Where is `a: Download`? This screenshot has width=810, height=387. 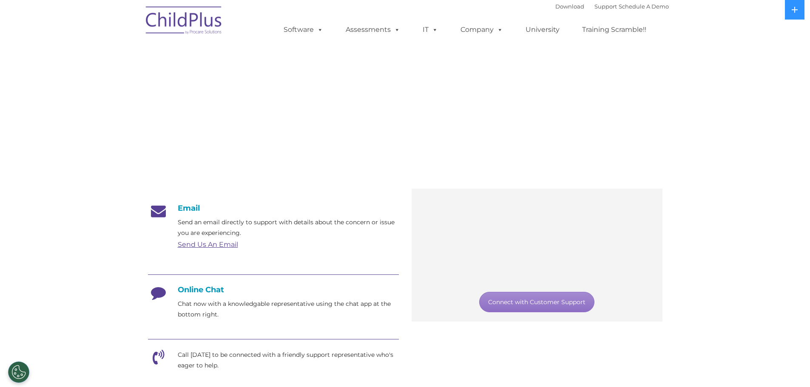
a: Download is located at coordinates (570, 6).